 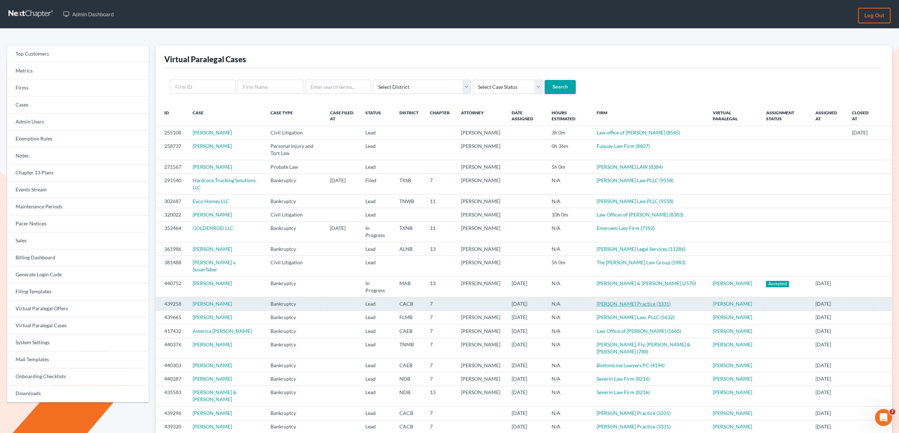 What do you see at coordinates (78, 241) in the screenshot?
I see `a: Sales` at bounding box center [78, 241].